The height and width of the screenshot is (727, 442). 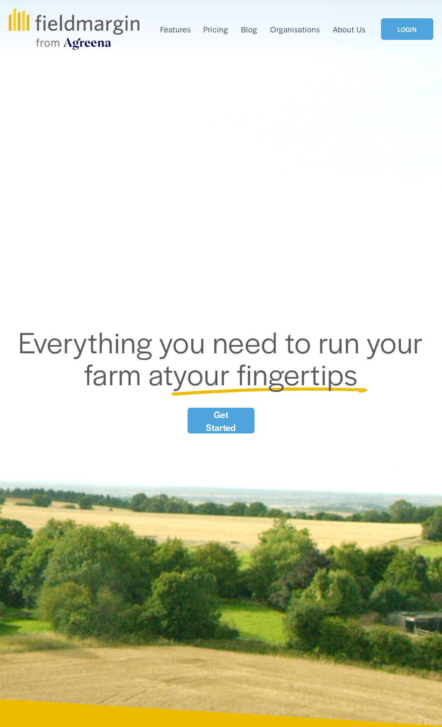 I want to click on span: Everything you need to run your farm at, so click(x=224, y=357).